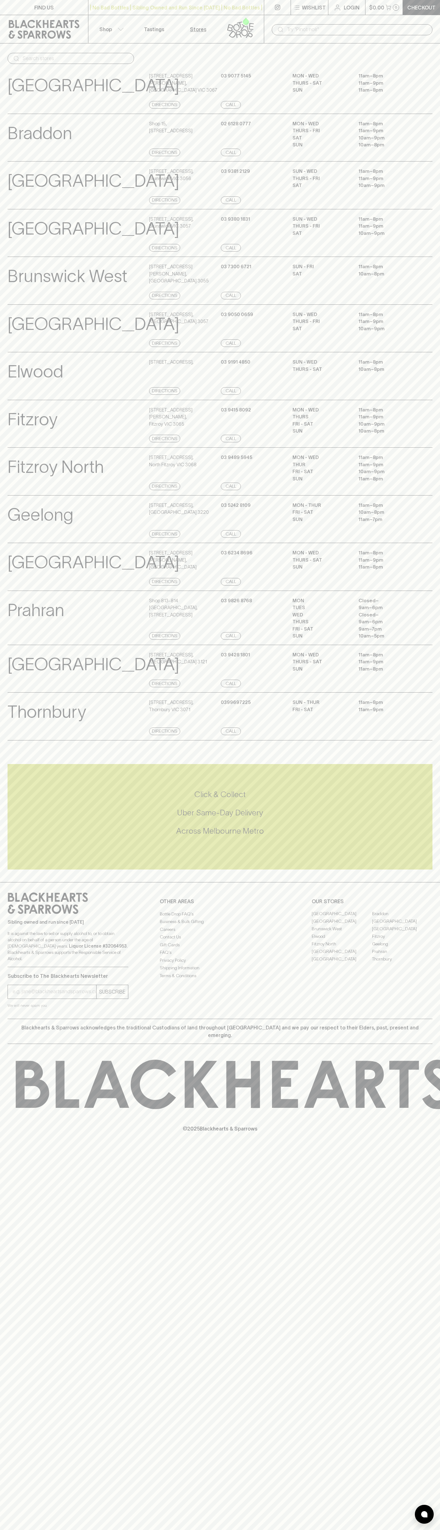 Image resolution: width=440 pixels, height=1530 pixels. What do you see at coordinates (342, 944) in the screenshot?
I see `a: Fitzroy North` at bounding box center [342, 944].